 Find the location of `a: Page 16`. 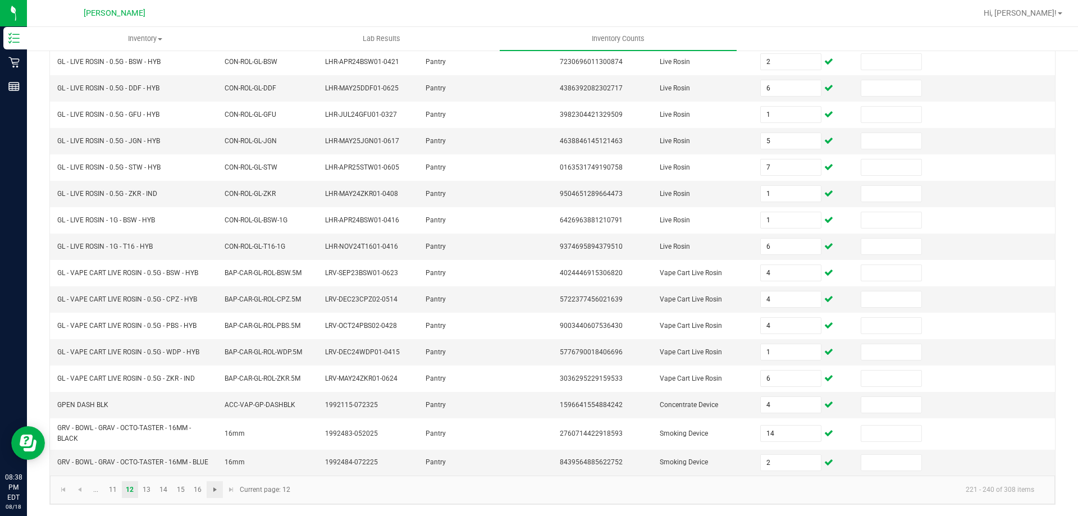

a: Page 16 is located at coordinates (197, 490).